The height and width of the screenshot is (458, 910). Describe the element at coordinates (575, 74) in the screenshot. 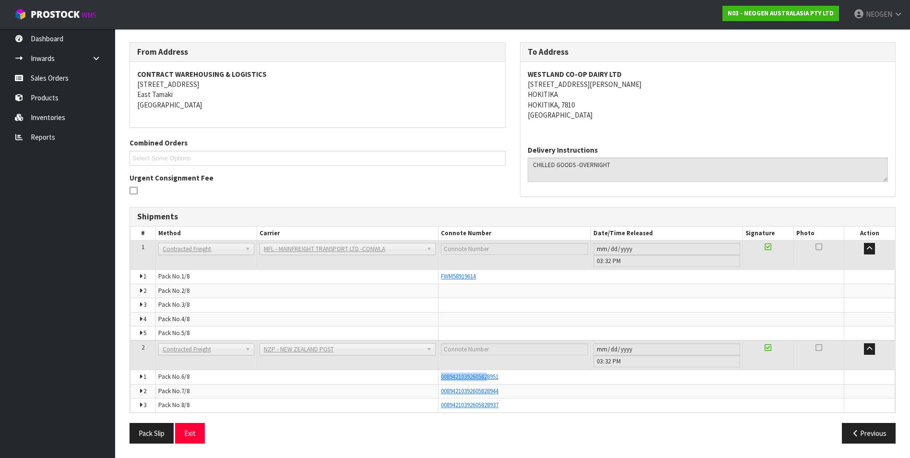

I see `strong: WESTLAND CO-OP DAIRY LTD` at that location.